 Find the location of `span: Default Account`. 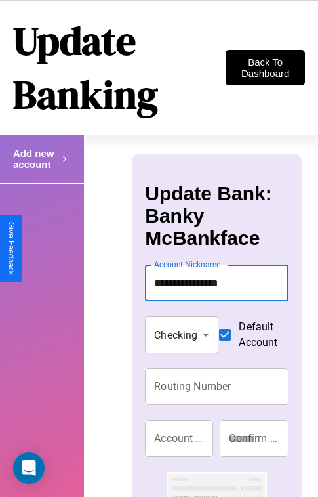

span: Default Account is located at coordinates (258, 335).